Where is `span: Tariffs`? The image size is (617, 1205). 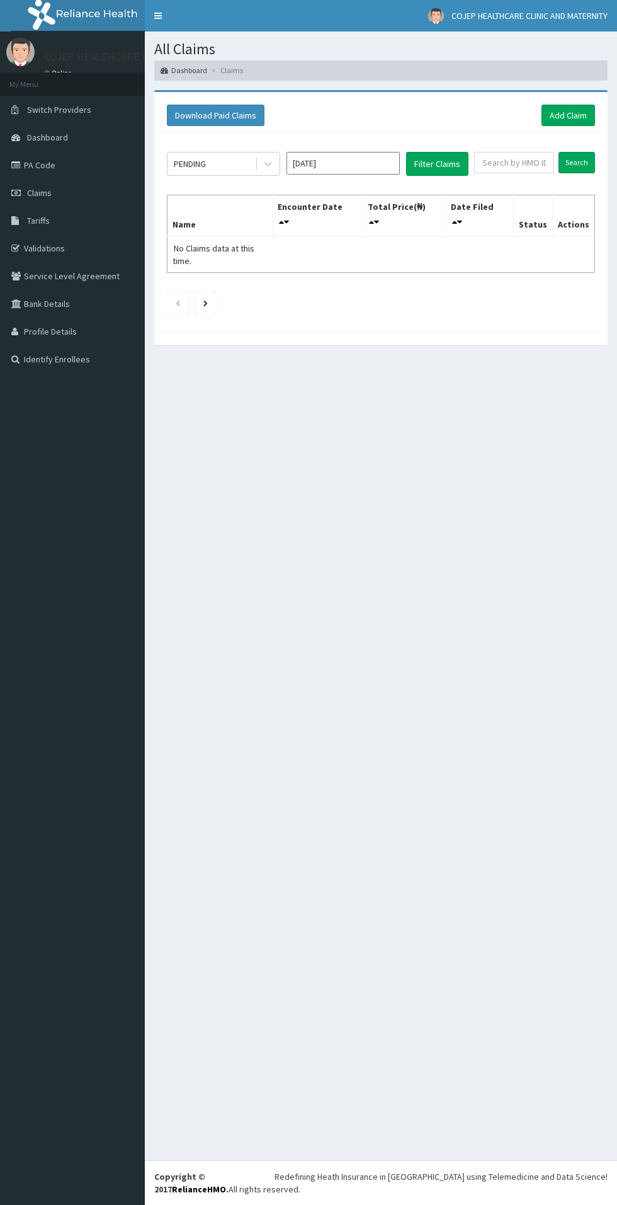
span: Tariffs is located at coordinates (38, 221).